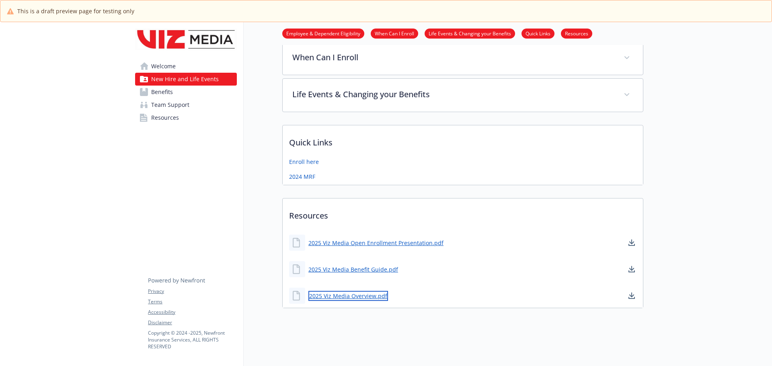 This screenshot has width=772, height=366. What do you see at coordinates (192, 292) in the screenshot?
I see `a: Privacy` at bounding box center [192, 292].